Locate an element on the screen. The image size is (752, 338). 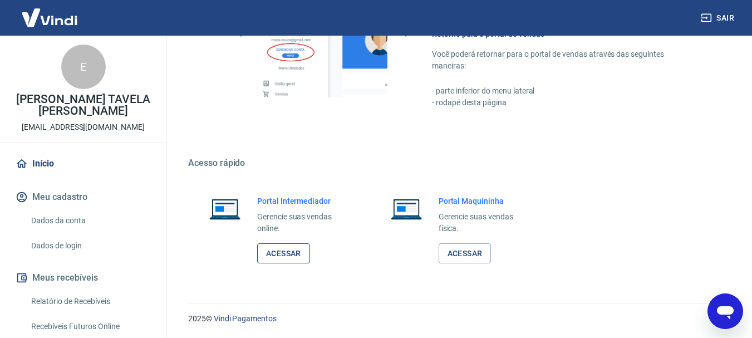
p: Gerencie suas vendas física. is located at coordinates (485, 223).